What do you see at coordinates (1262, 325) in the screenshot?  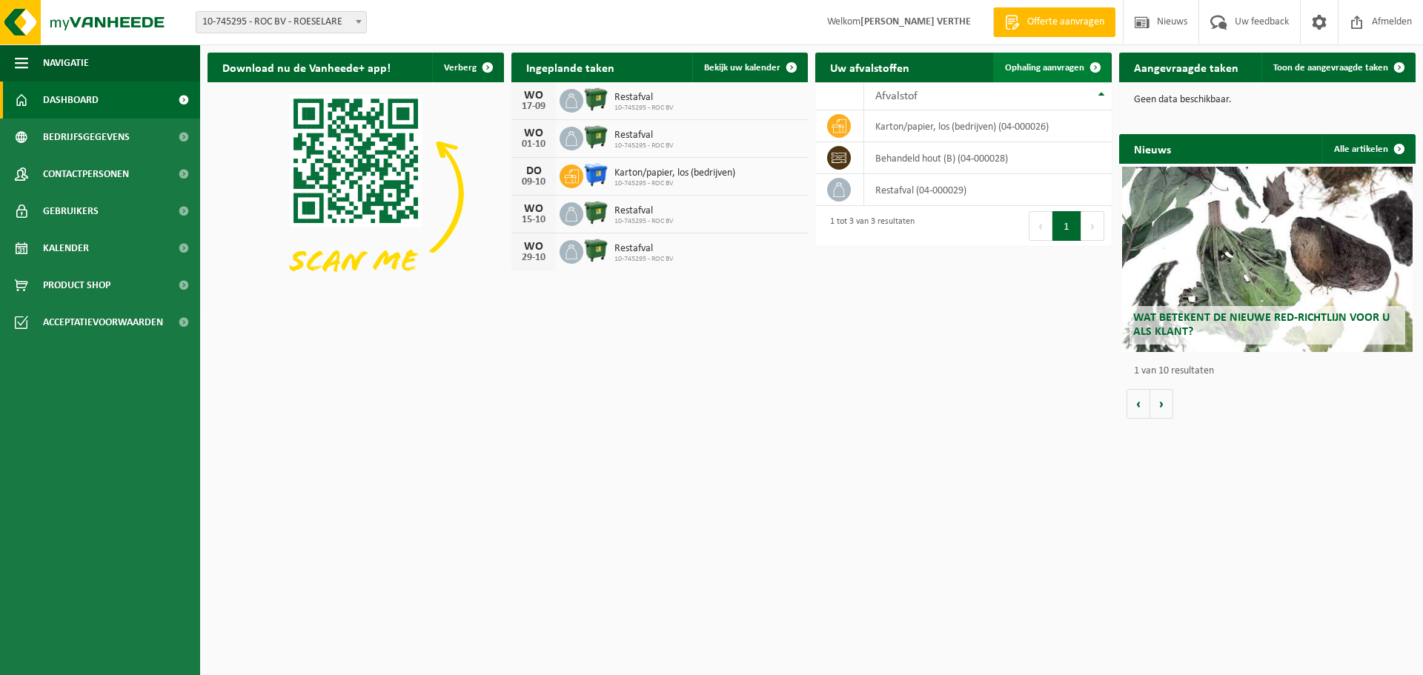 I see `span: Wat betekent de nieuwe RED-richtlijn voor u als klant?` at bounding box center [1262, 325].